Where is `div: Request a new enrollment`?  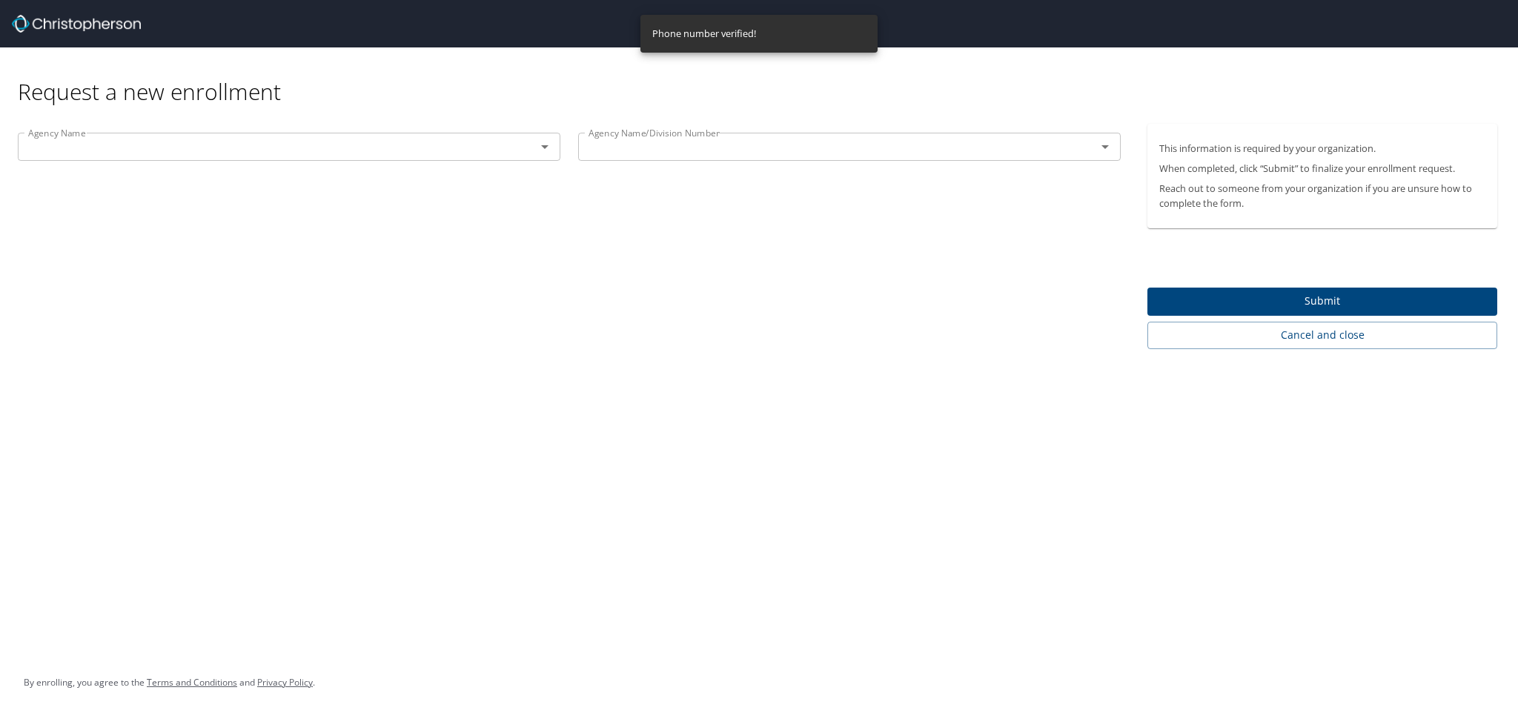
div: Request a new enrollment is located at coordinates (764, 76).